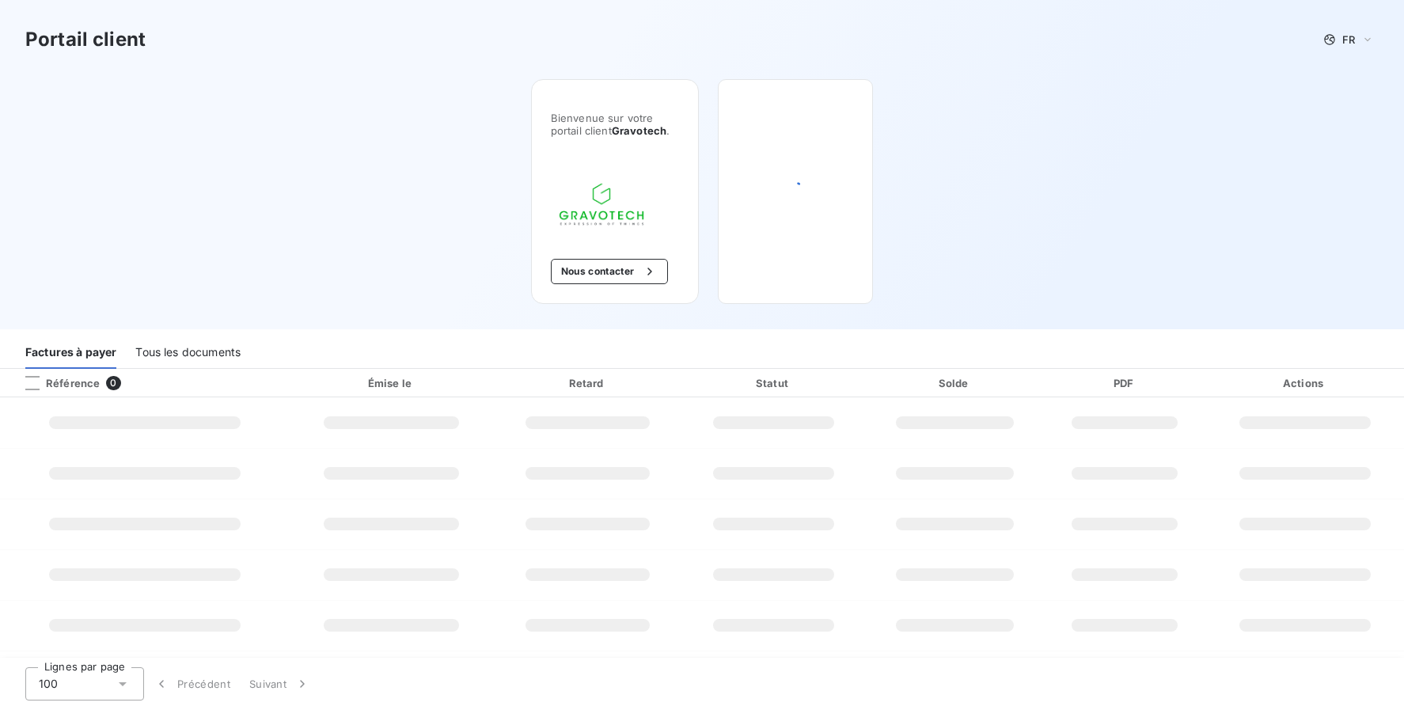  I want to click on div: Statut, so click(773, 383).